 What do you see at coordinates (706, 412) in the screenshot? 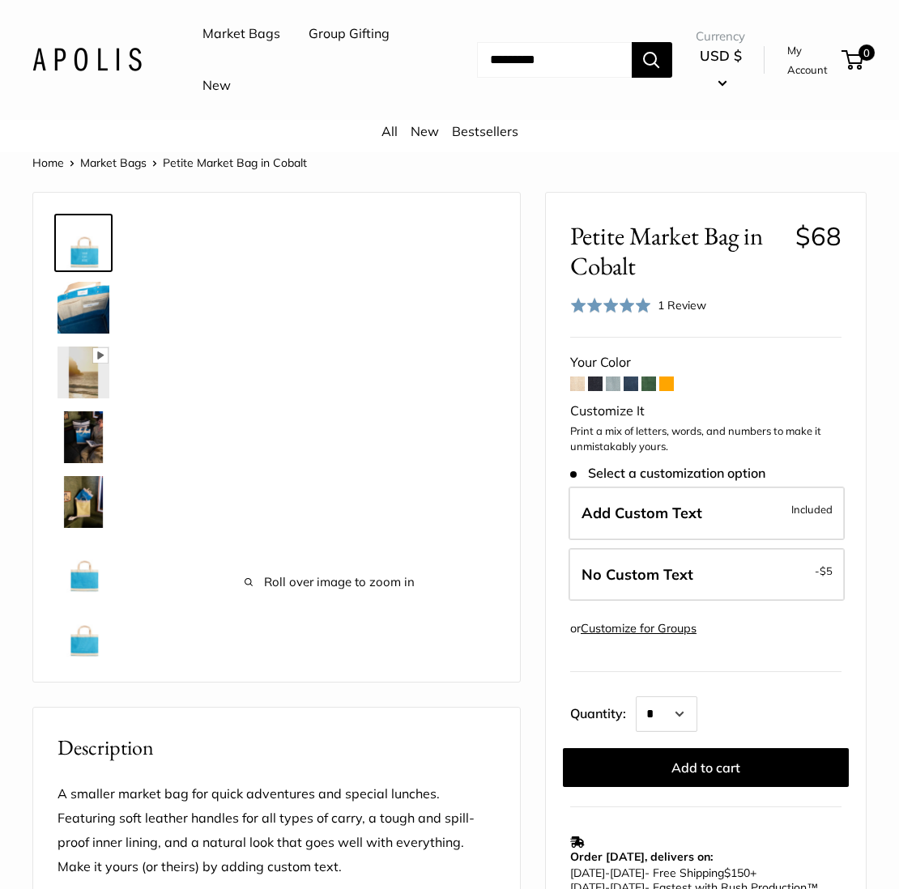
I see `div: Customize It` at bounding box center [706, 412].